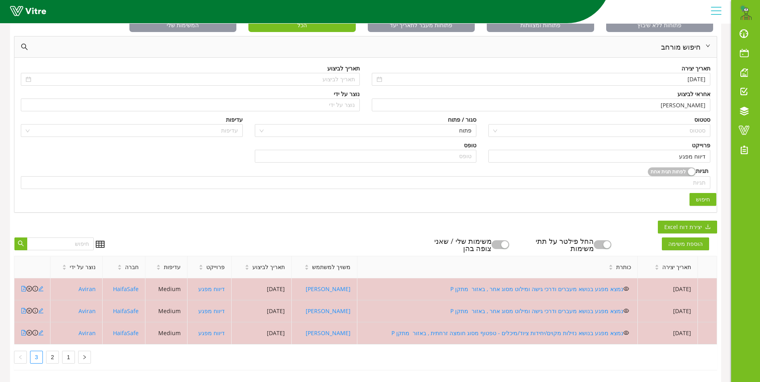 This screenshot has height=382, width=760. What do you see at coordinates (60, 244) in the screenshot?
I see `input: חיפוש` at bounding box center [60, 244].